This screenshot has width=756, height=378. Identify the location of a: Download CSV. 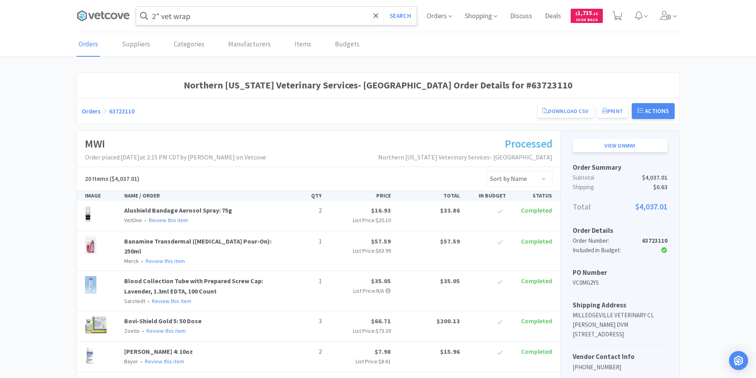
(566, 111).